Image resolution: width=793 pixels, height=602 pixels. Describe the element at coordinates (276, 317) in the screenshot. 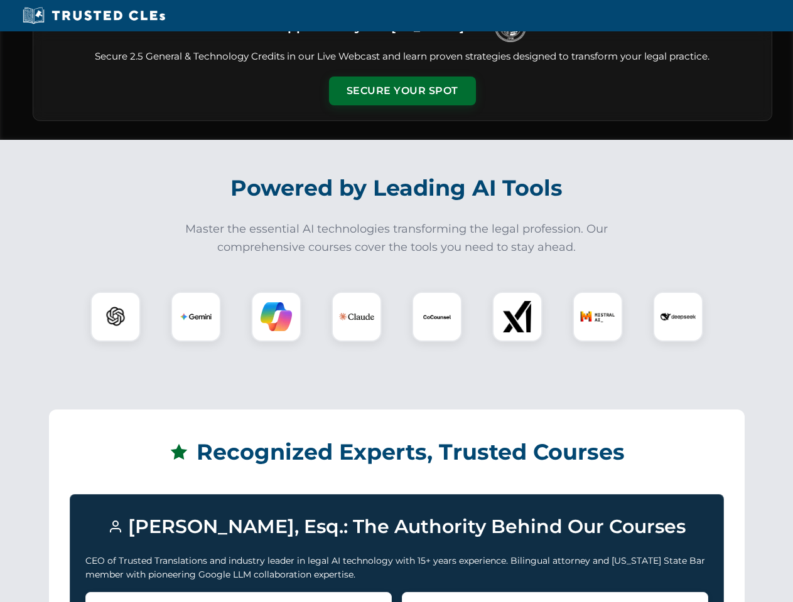

I see `img: Copilot Logo` at that location.